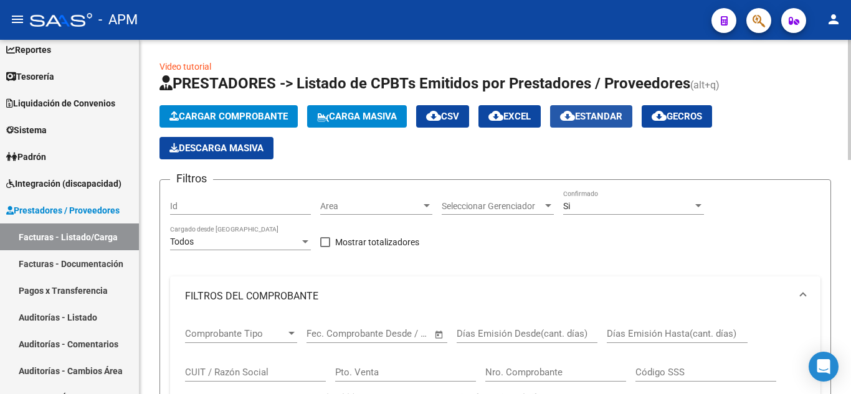 This screenshot has width=851, height=394. Describe the element at coordinates (63, 211) in the screenshot. I see `span: Prestadores / Proveedores` at that location.